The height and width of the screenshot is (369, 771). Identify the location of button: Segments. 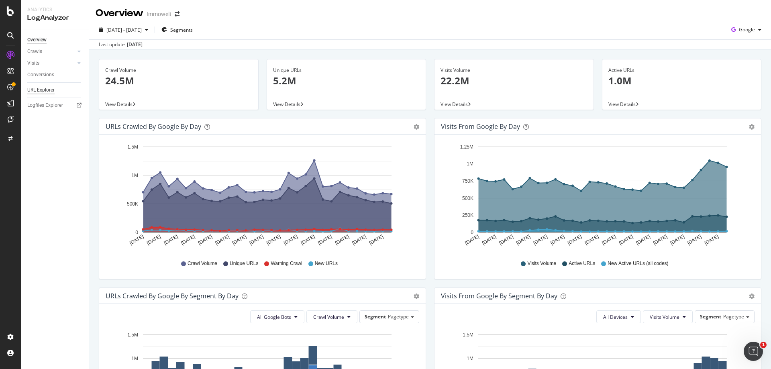
(177, 30).